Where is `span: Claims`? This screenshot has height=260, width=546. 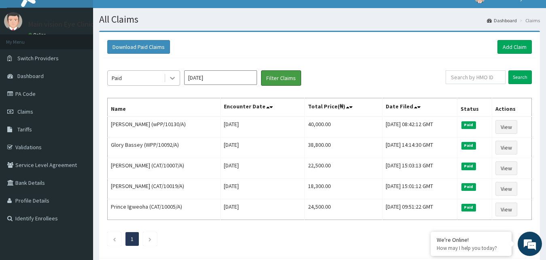 span: Claims is located at coordinates (25, 112).